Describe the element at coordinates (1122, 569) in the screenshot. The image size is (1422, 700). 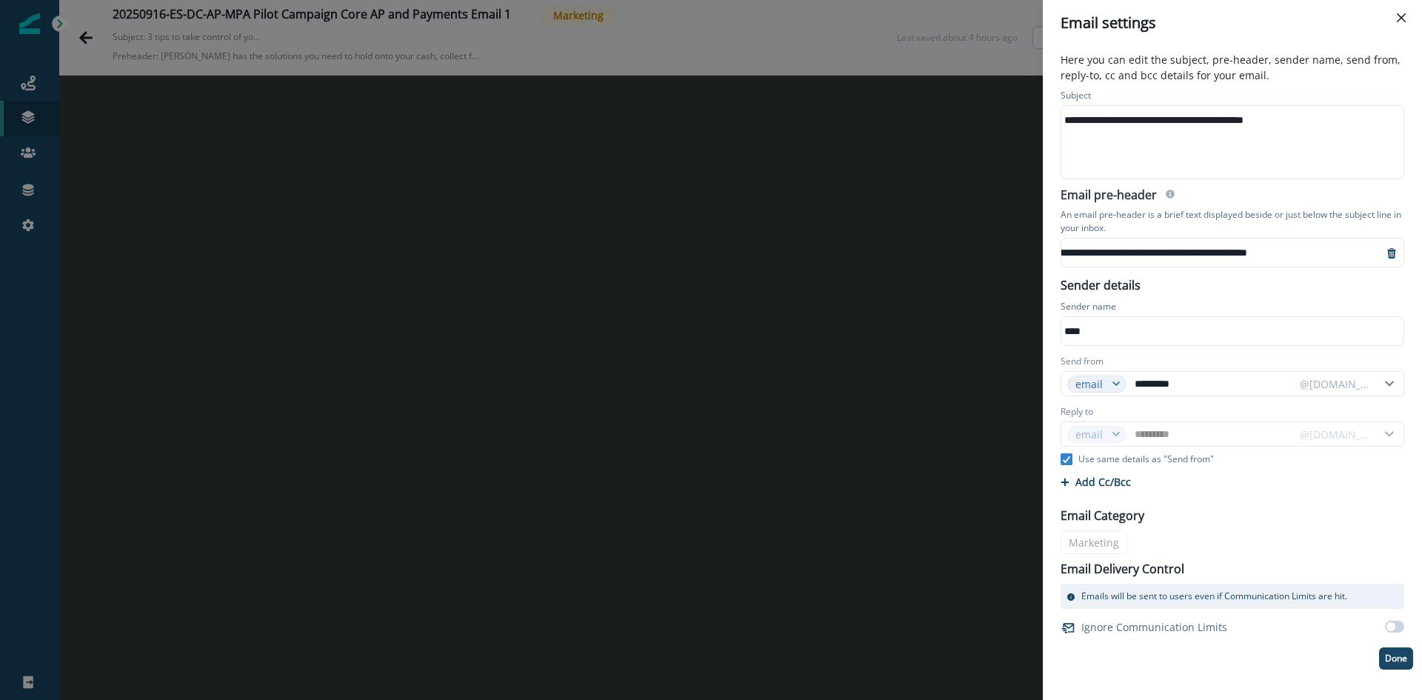
I see `p: Email Delivery Control` at that location.